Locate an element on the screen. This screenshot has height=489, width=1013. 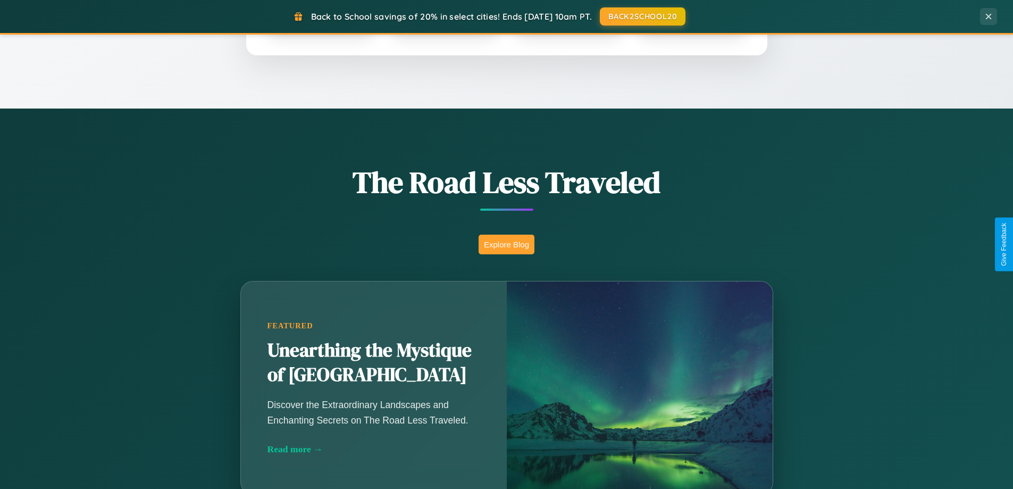
div: Give Feedback is located at coordinates (1004, 244).